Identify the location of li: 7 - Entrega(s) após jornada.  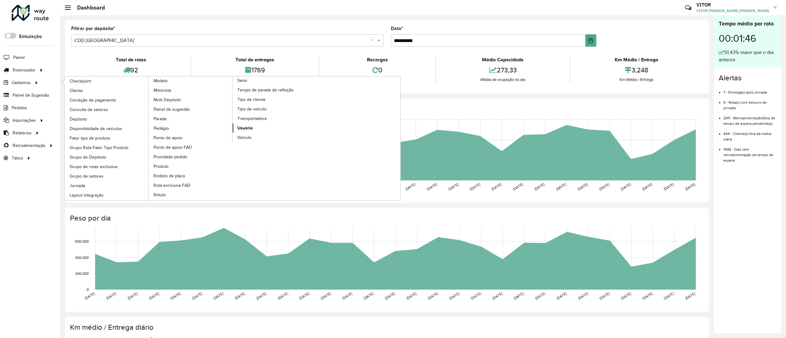
(750, 90).